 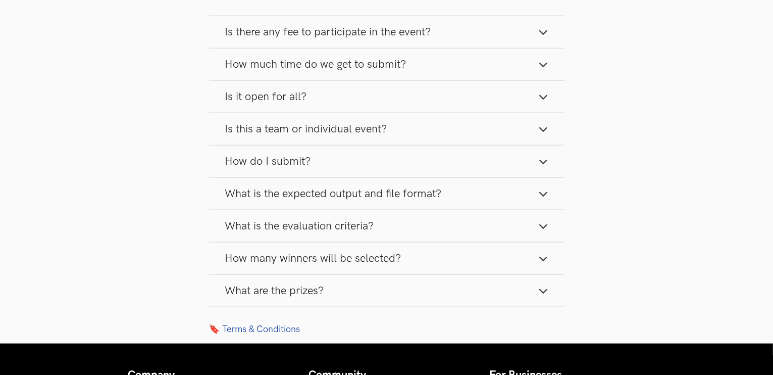 I want to click on span: How do I submit?, so click(x=268, y=161).